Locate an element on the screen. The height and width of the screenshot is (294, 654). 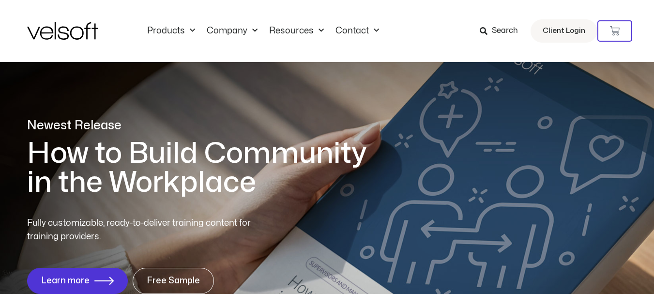
a: Free Sample is located at coordinates (173, 281).